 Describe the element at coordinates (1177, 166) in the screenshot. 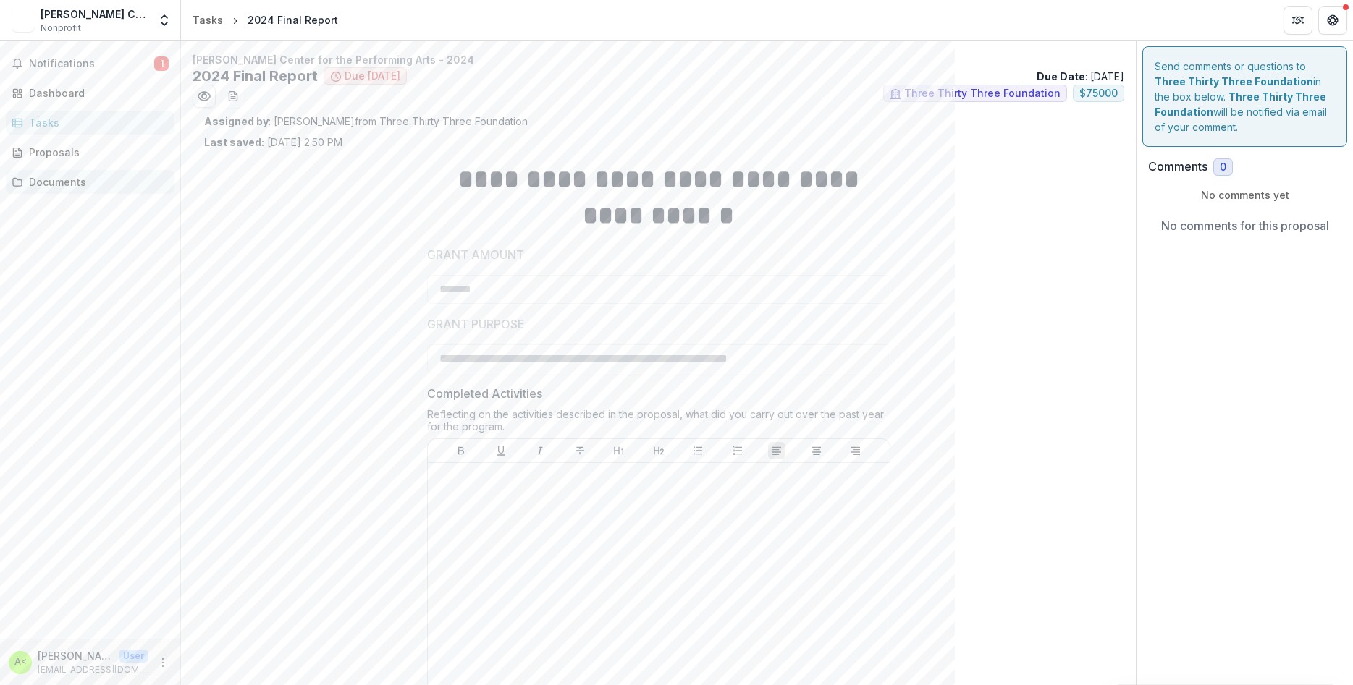

I see `h2: Comments` at that location.